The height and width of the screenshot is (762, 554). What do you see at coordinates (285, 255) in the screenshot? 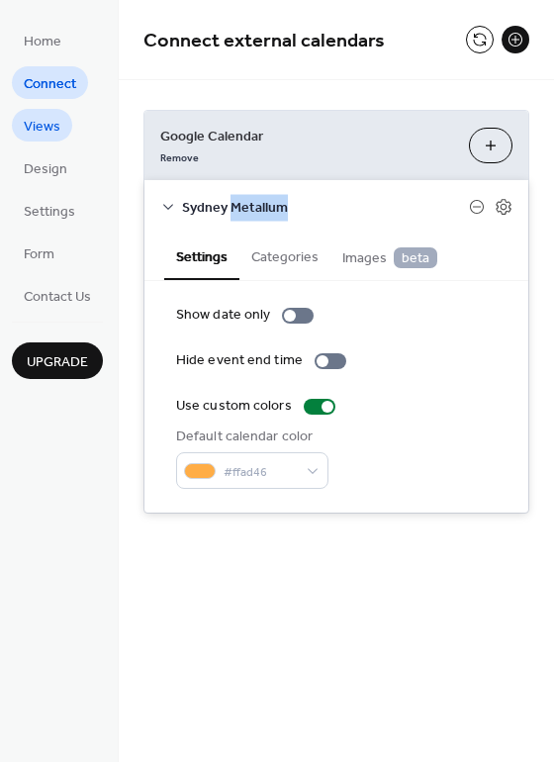
I see `button: Categories` at bounding box center [285, 255].